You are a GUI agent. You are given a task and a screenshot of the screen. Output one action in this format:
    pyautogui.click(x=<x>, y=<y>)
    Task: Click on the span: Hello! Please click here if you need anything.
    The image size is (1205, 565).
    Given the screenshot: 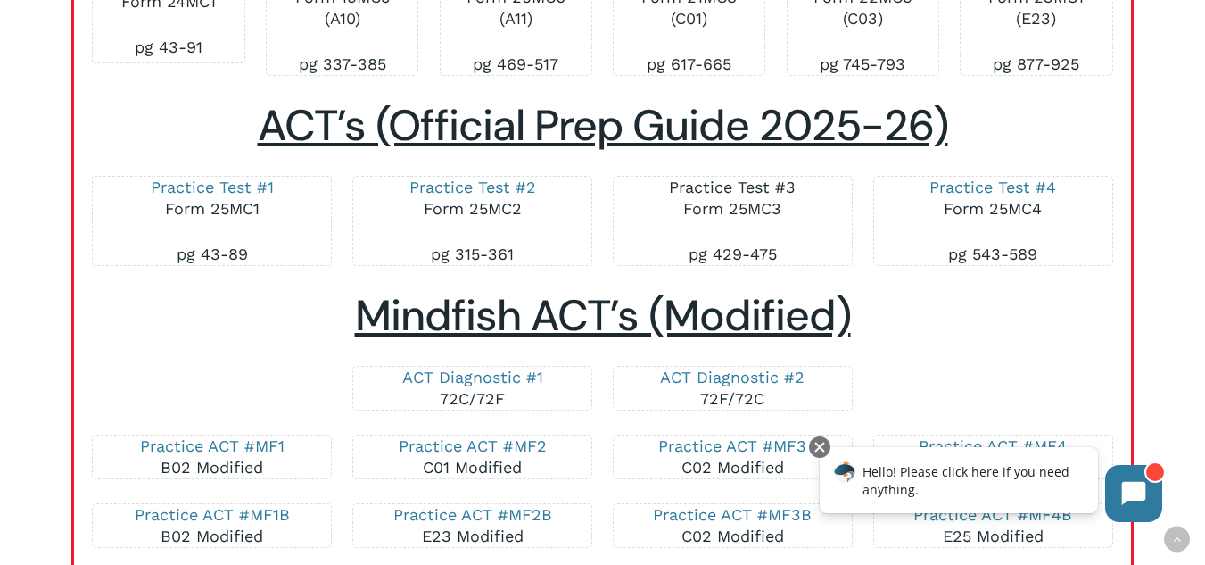 What is the action you would take?
    pyautogui.click(x=165, y=47)
    